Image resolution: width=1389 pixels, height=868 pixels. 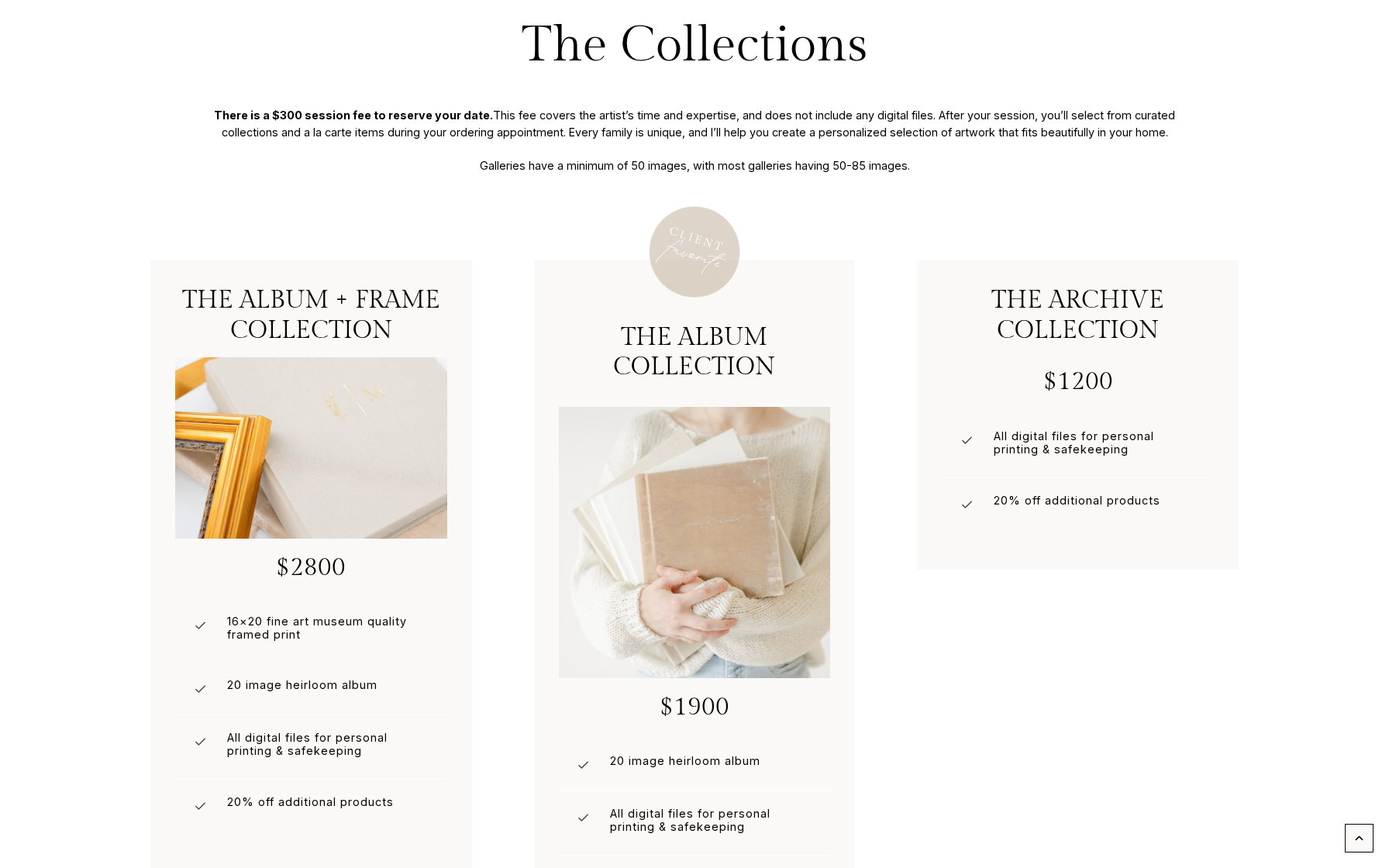 What do you see at coordinates (694, 46) in the screenshot?
I see `h2: The Collections` at bounding box center [694, 46].